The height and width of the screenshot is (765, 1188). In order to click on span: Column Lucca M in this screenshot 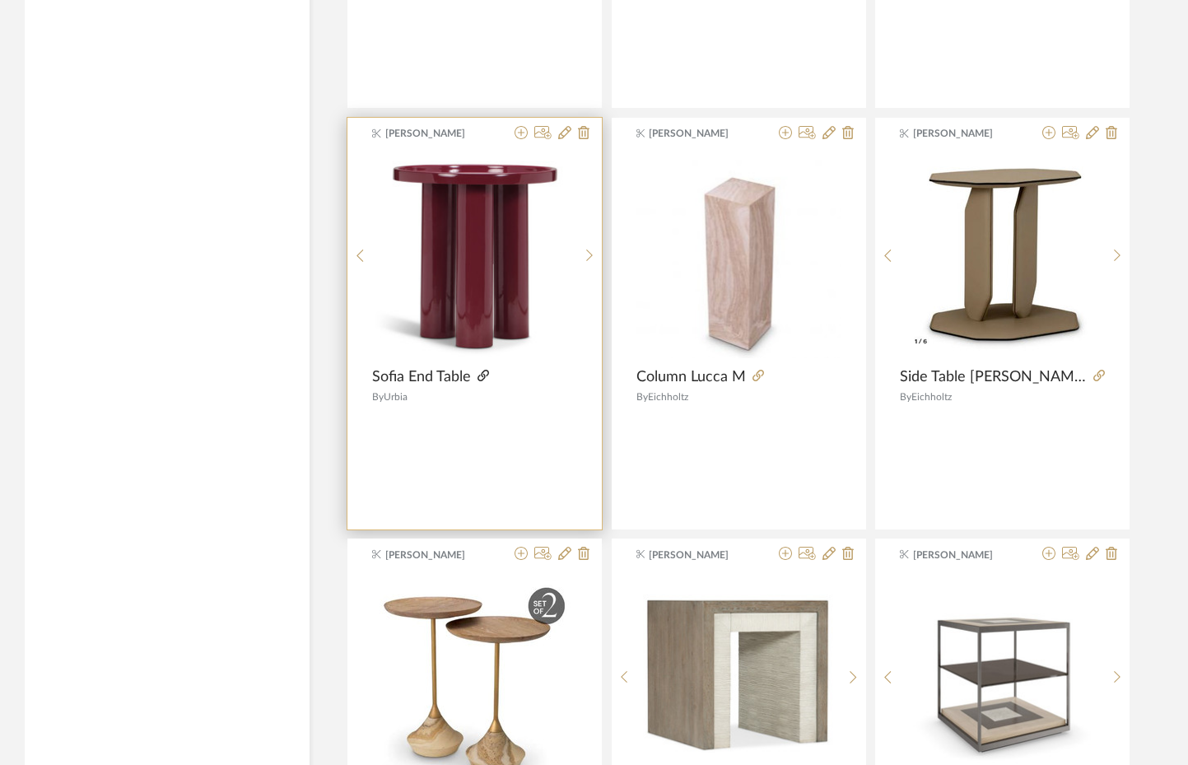, I will do `click(691, 377)`.